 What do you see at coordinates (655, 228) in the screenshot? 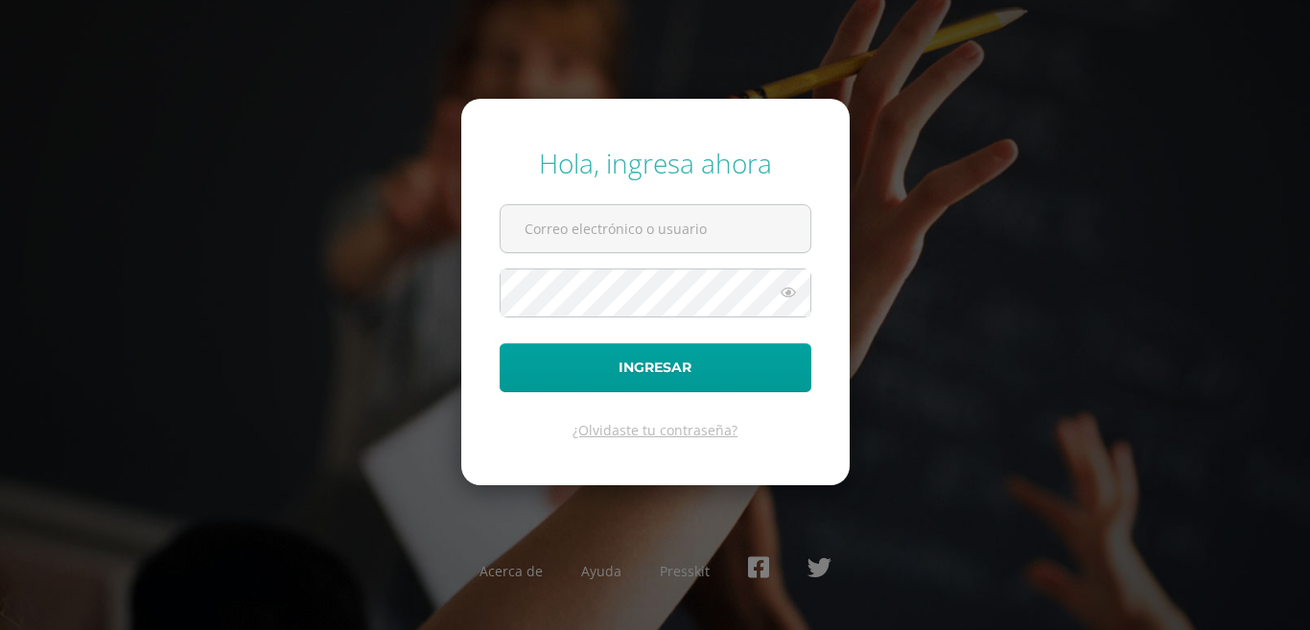
I see `input: Correo electrónico o usuario` at bounding box center [655, 228].